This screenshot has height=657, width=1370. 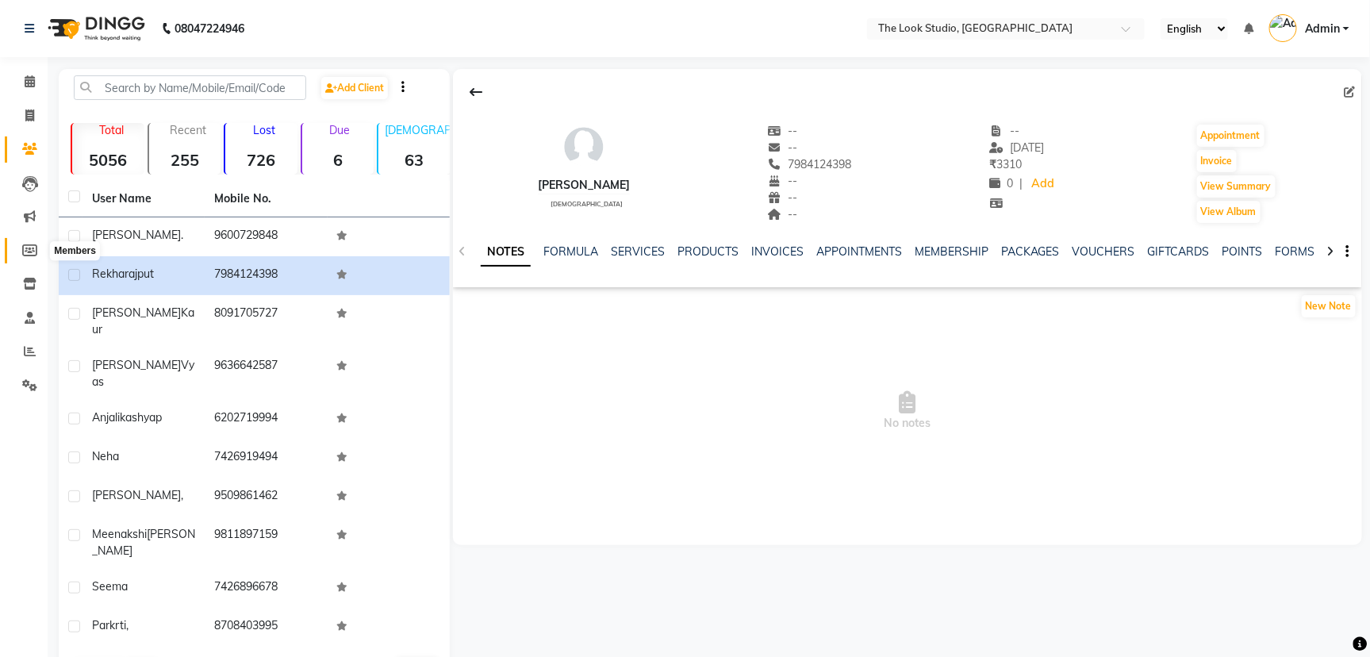 What do you see at coordinates (266, 627) in the screenshot?
I see `td: 8708403995` at bounding box center [266, 627].